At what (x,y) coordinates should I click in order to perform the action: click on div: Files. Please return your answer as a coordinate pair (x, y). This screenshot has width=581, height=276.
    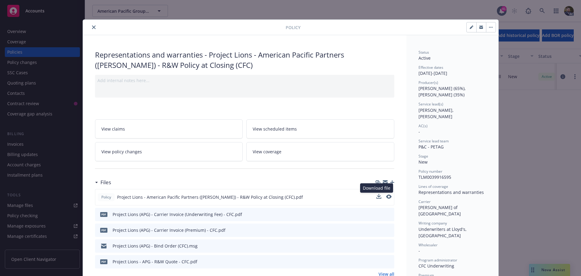
    Looking at the image, I should click on (103, 182).